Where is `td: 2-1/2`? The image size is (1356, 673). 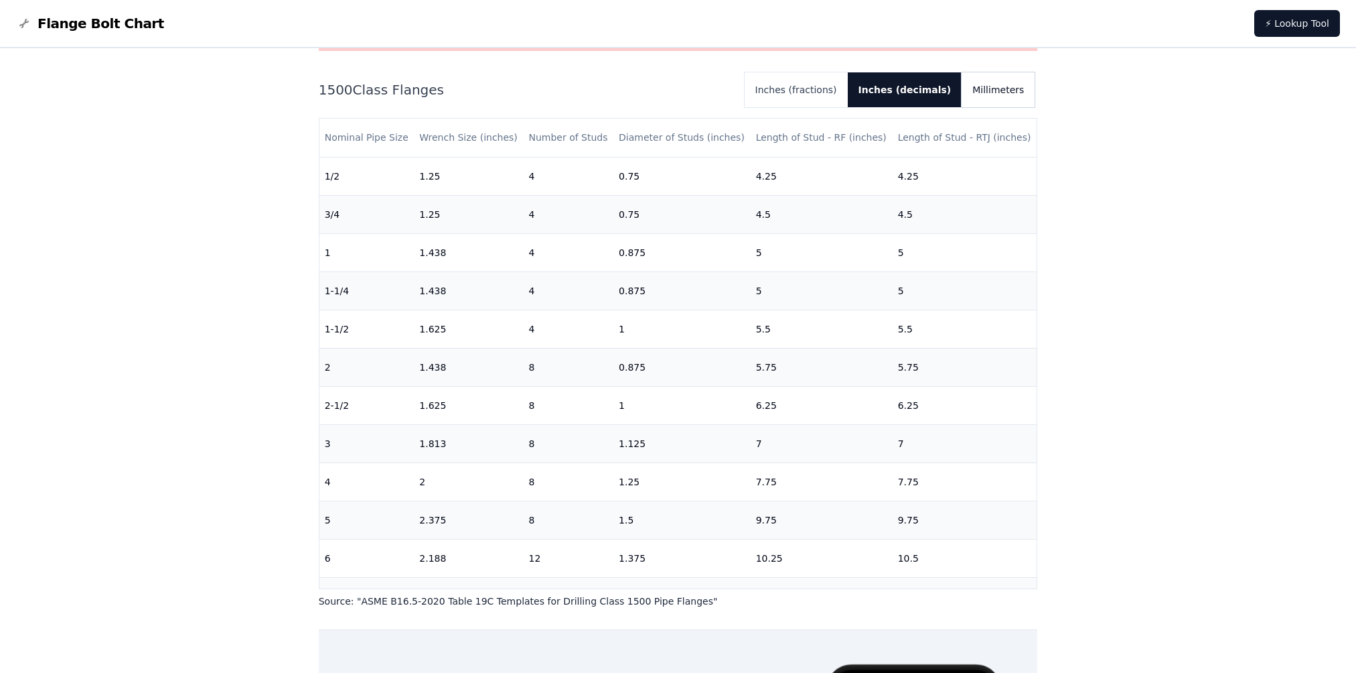 td: 2-1/2 is located at coordinates (367, 405).